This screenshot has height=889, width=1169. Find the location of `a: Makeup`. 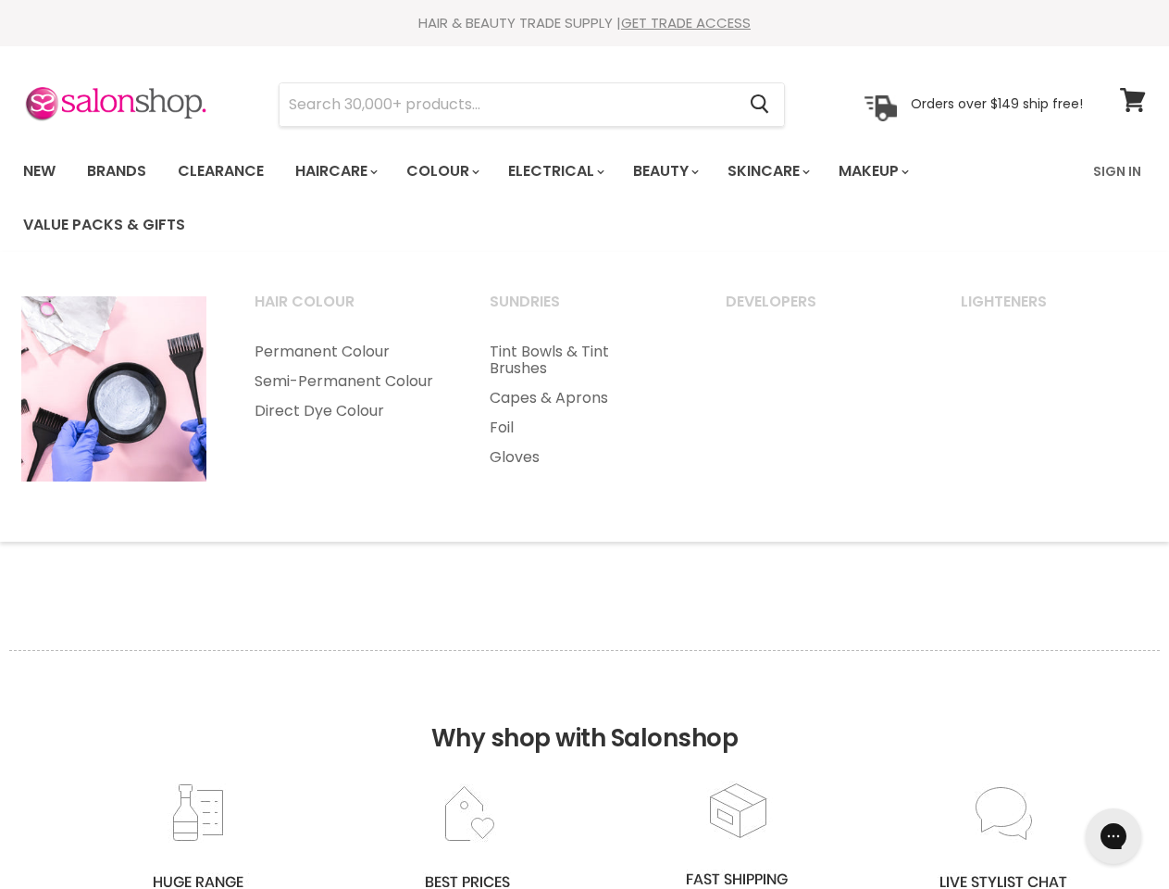

a: Makeup is located at coordinates (872, 171).